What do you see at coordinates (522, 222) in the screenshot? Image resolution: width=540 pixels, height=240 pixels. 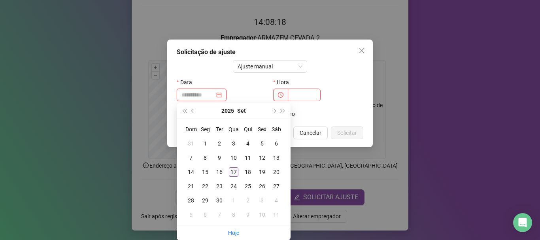 I see `div: Open Intercom Messenger` at bounding box center [522, 222].